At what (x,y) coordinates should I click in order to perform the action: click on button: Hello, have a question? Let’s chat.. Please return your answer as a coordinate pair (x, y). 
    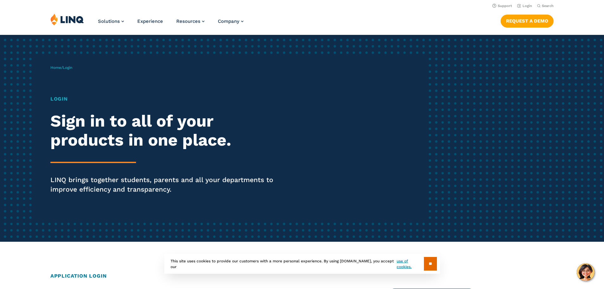
    Looking at the image, I should click on (585, 272).